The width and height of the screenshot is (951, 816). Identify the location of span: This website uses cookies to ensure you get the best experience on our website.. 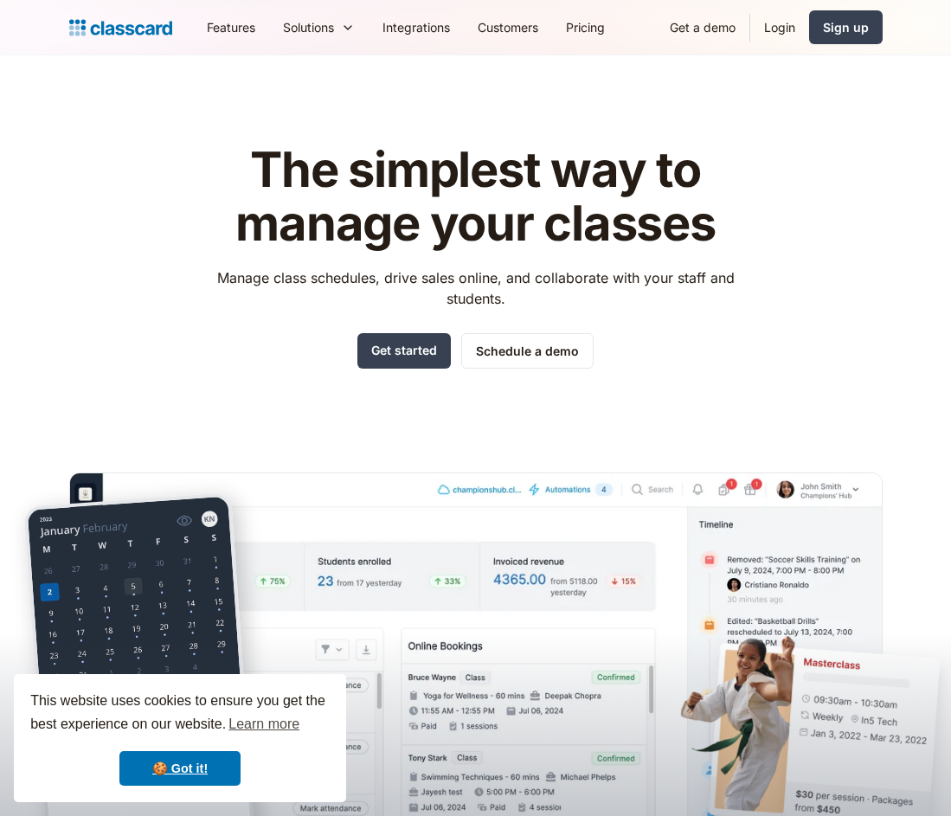
(180, 714).